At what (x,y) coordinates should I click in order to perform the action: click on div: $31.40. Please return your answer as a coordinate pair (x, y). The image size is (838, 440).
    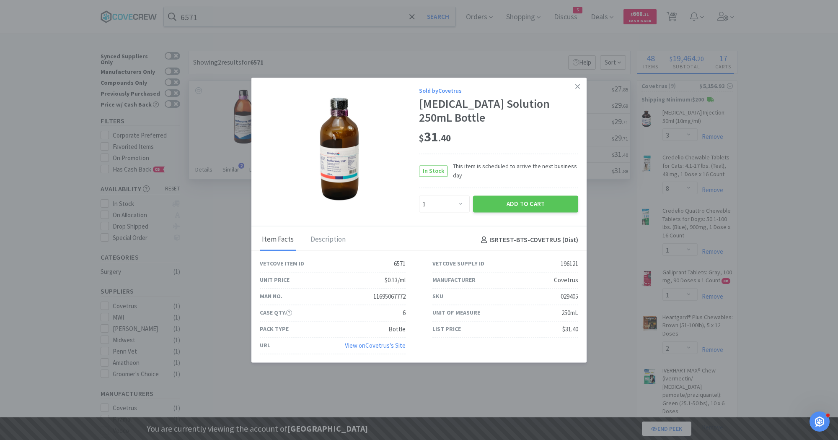
    Looking at the image, I should click on (571, 329).